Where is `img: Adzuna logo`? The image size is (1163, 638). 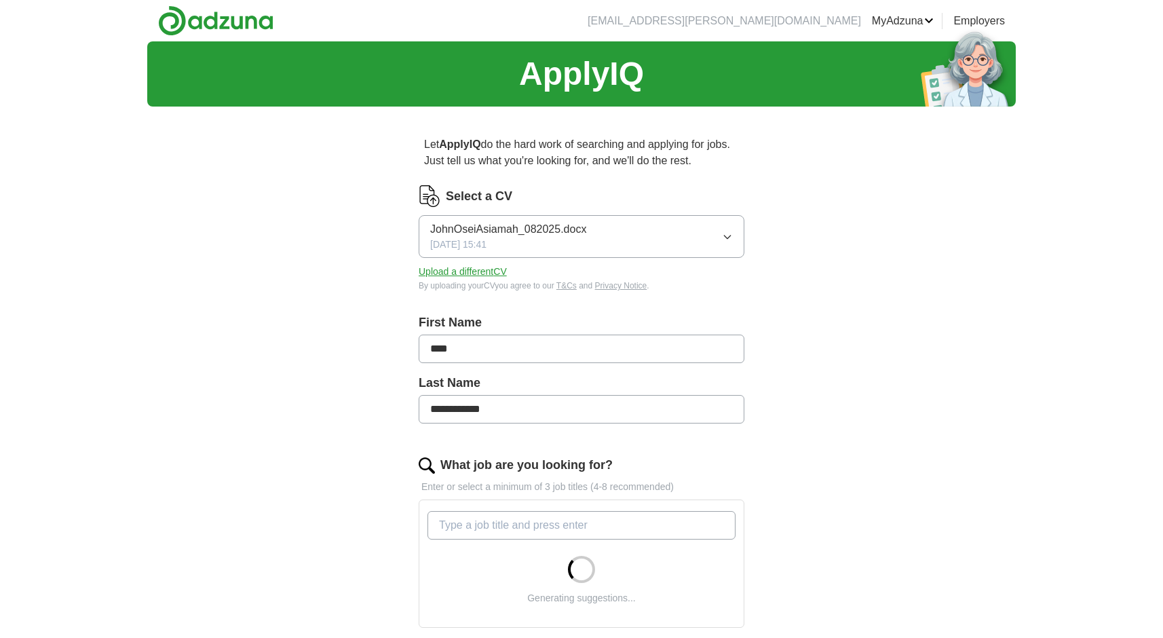 img: Adzuna logo is located at coordinates (216, 20).